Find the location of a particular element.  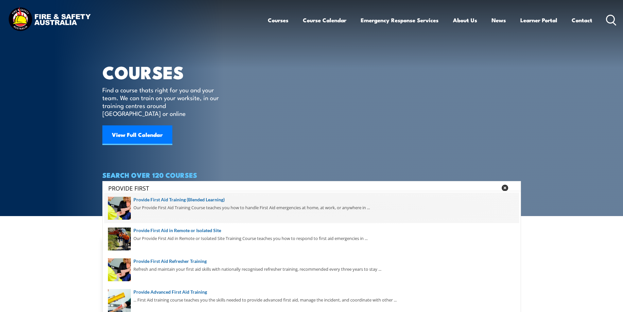

a: Emergency Response Services is located at coordinates (400, 20).